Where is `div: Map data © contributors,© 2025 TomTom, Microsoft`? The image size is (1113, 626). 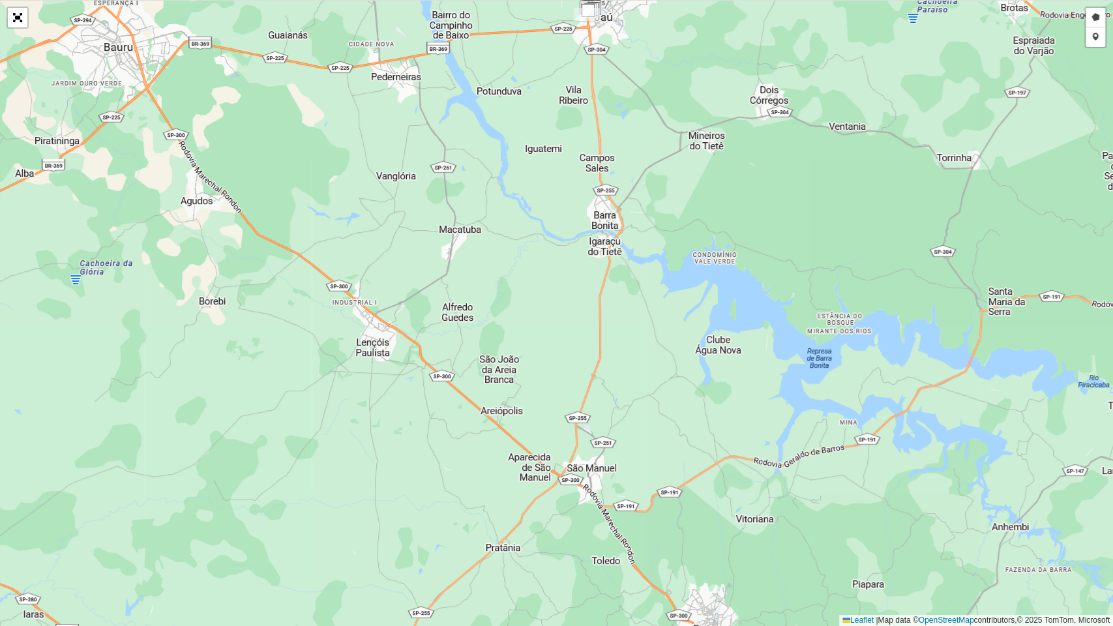
div: Map data © contributors,© 2025 TomTom, Microsoft is located at coordinates (976, 620).